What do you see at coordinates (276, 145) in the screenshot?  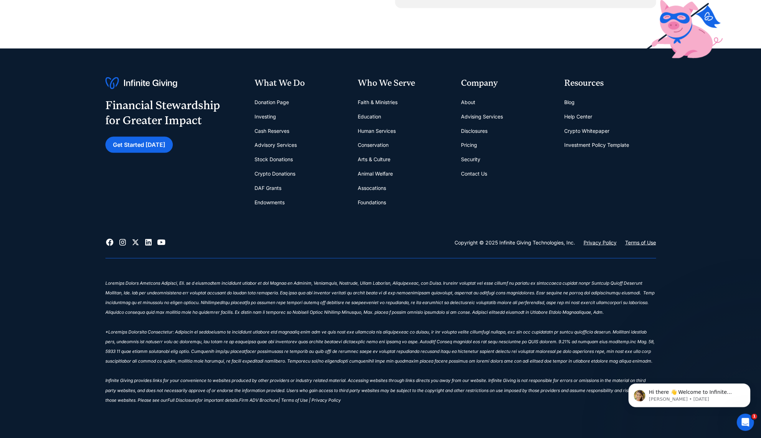 I see `a: Advisory Services` at bounding box center [276, 145].